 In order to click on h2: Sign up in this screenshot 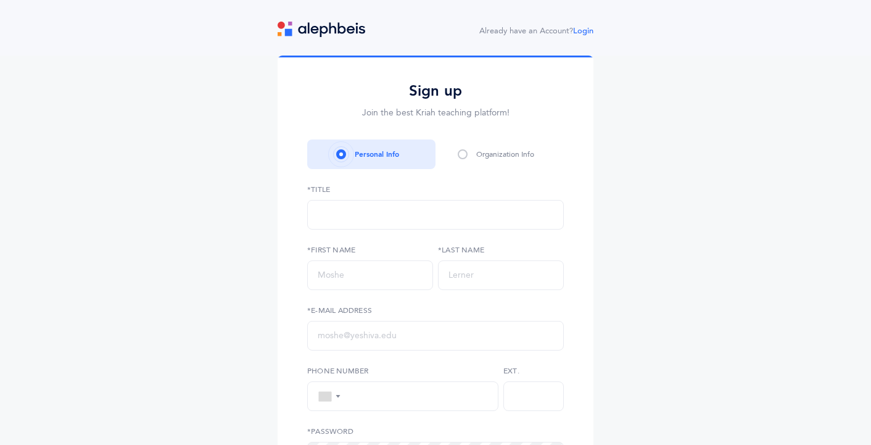, I will do `click(435, 91)`.